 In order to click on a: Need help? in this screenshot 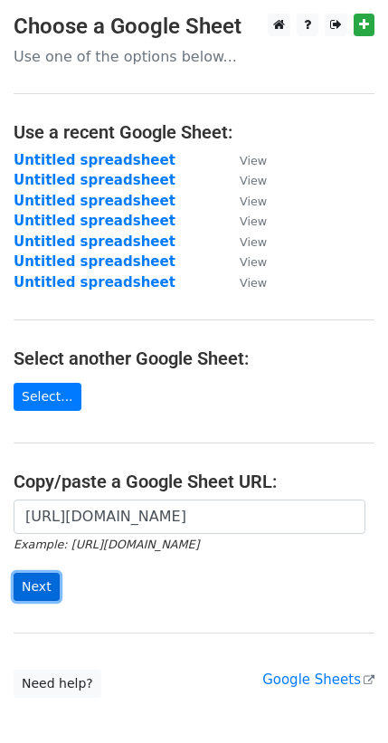, I will do `click(57, 683)`.